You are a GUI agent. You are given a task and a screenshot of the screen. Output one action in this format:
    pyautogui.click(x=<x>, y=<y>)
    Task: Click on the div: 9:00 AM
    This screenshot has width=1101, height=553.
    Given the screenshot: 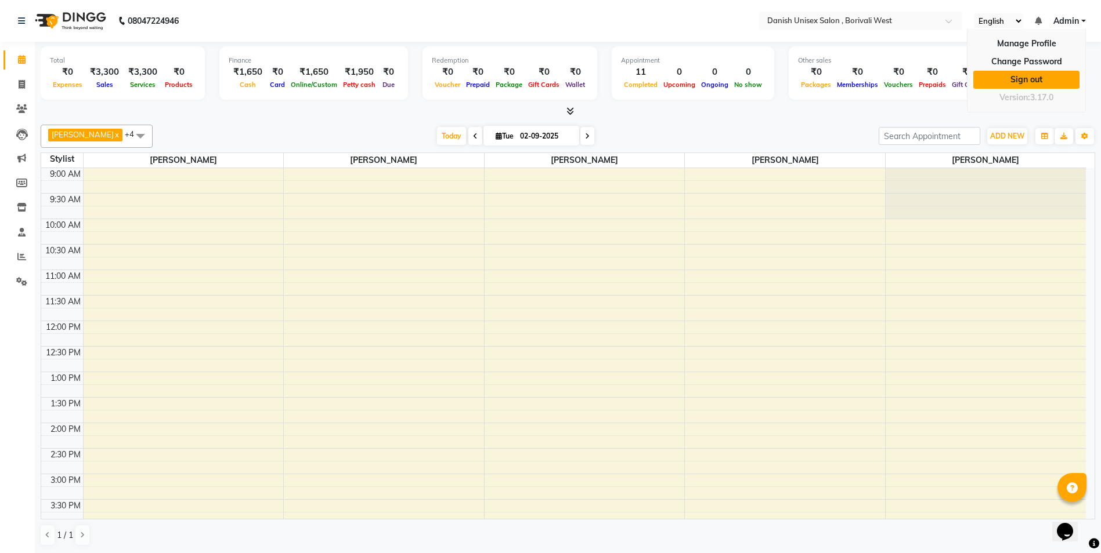 What is the action you would take?
    pyautogui.click(x=65, y=174)
    